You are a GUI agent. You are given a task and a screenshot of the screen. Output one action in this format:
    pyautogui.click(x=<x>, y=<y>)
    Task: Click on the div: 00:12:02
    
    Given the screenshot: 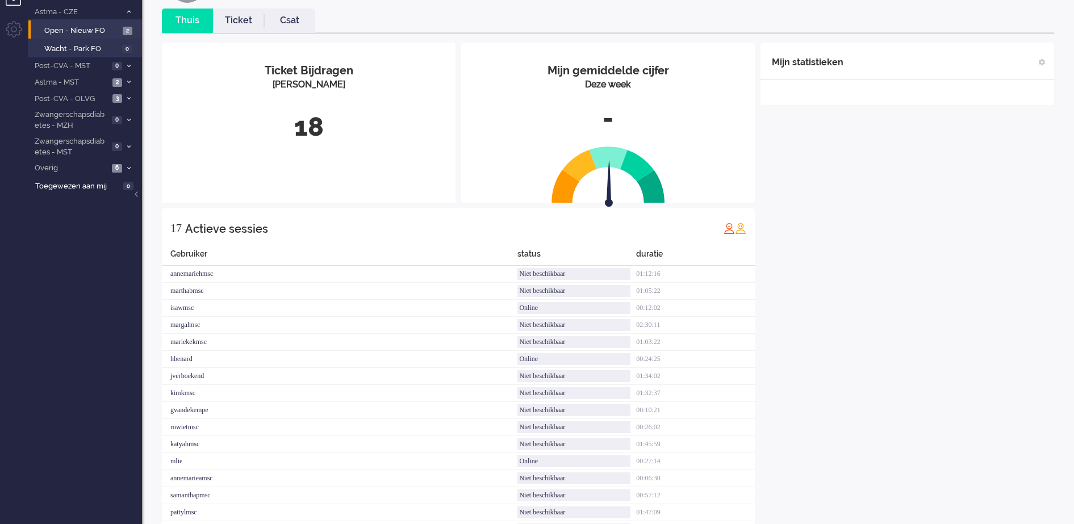 What is the action you would take?
    pyautogui.click(x=695, y=308)
    